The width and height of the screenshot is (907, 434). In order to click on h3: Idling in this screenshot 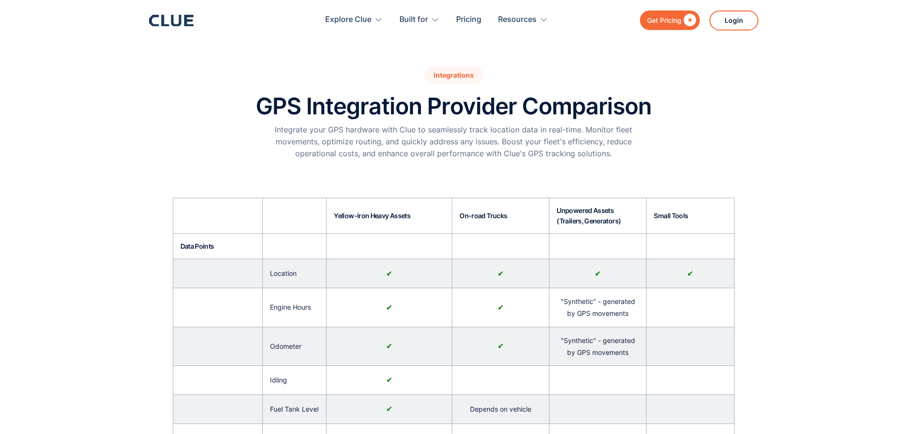, I will do `click(278, 380)`.